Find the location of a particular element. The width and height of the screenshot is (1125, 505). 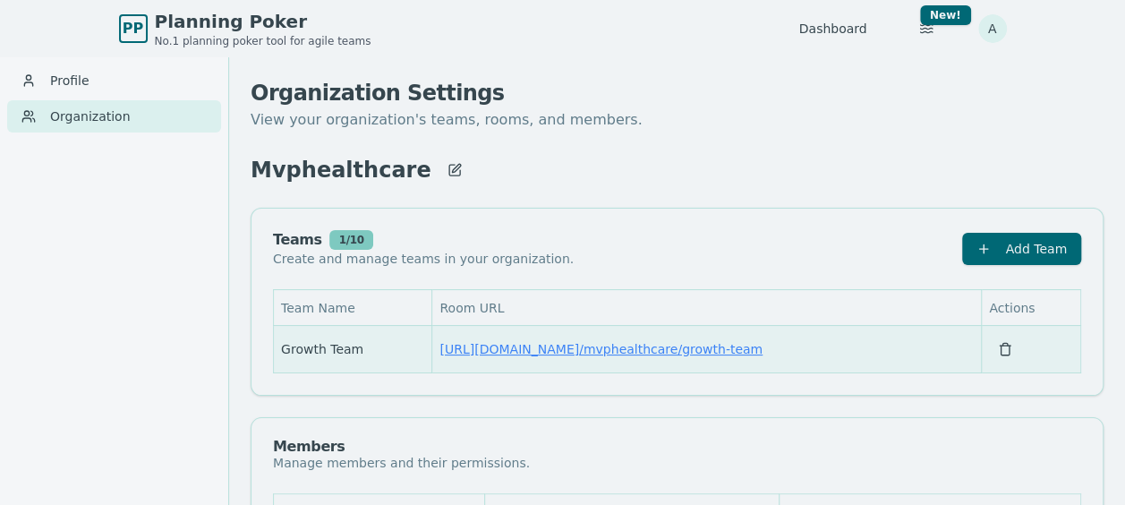

p: View your organization's teams, rooms, and members. is located at coordinates (677, 120).